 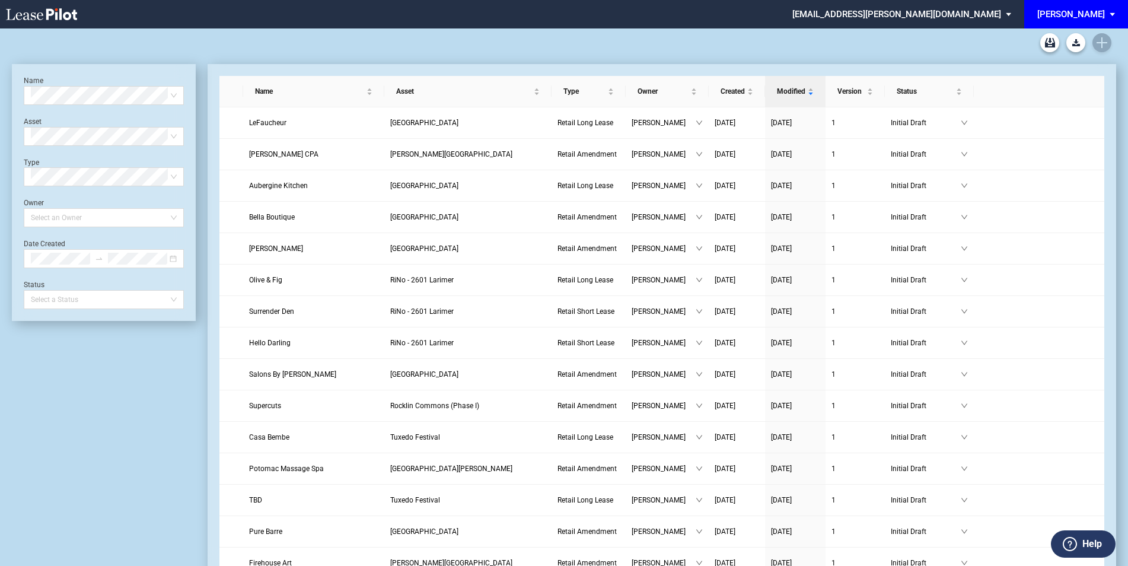 What do you see at coordinates (314, 437) in the screenshot?
I see `a: Casa Bembe` at bounding box center [314, 437].